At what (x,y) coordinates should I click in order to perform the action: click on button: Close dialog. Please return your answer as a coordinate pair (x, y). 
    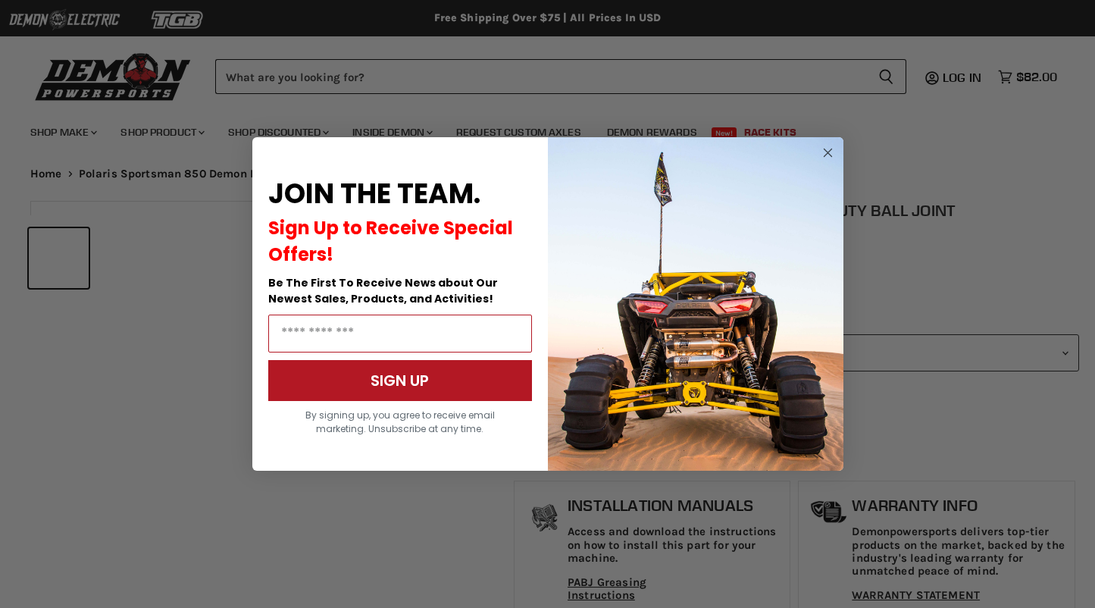
    Looking at the image, I should click on (828, 152).